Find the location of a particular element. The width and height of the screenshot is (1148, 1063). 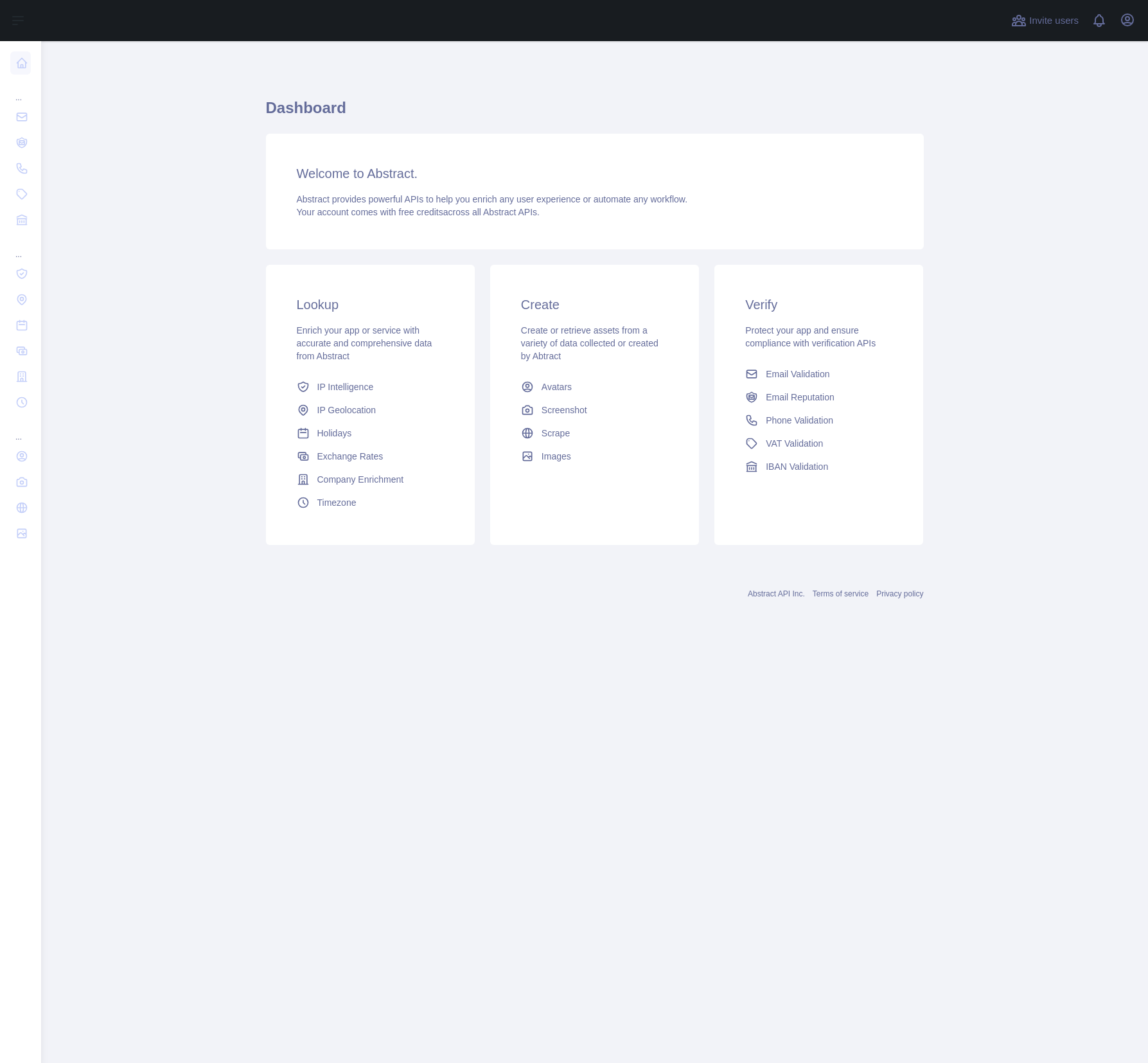

a: Email Reputation is located at coordinates (819, 397).